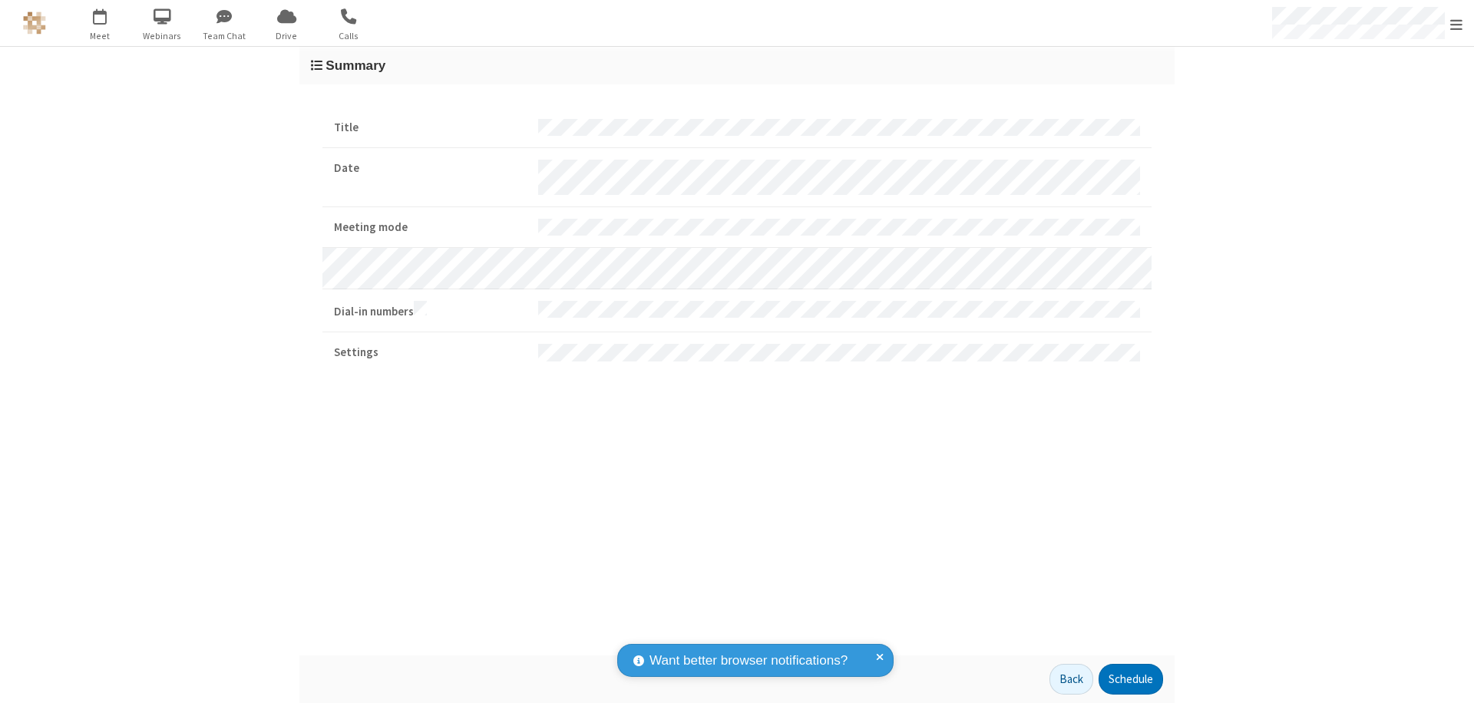 Image resolution: width=1474 pixels, height=703 pixels. I want to click on span: Meet, so click(100, 36).